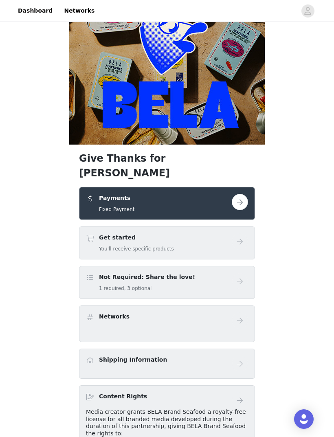 The height and width of the screenshot is (437, 334). What do you see at coordinates (167, 243) in the screenshot?
I see `div: Get started` at bounding box center [167, 243].